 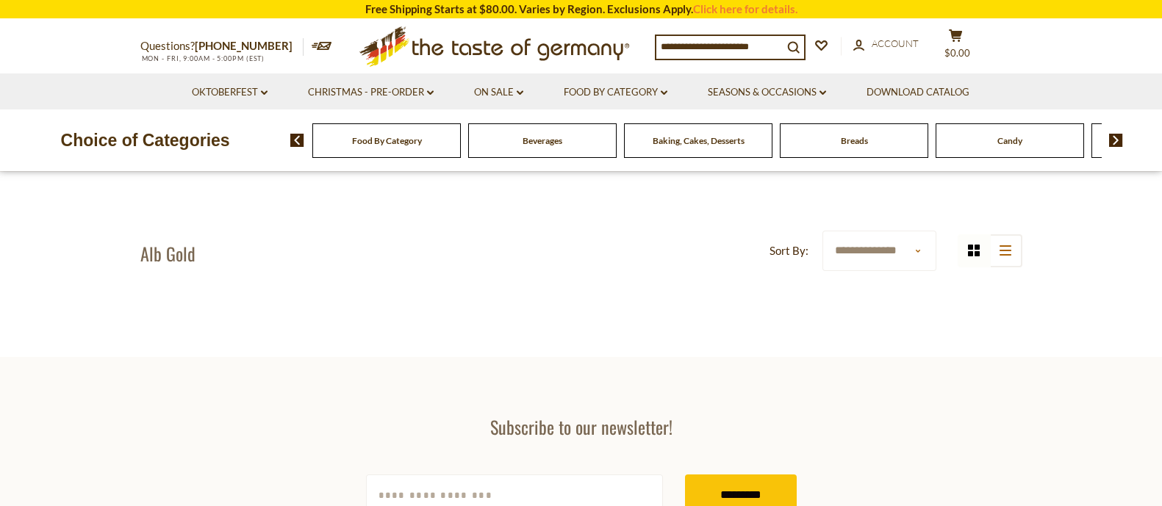 What do you see at coordinates (886, 44) in the screenshot?
I see `a: Account` at bounding box center [886, 44].